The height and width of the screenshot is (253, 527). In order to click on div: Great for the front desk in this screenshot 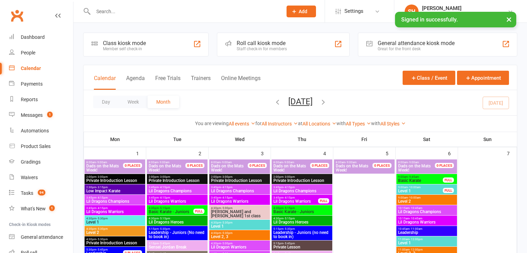, I will do `click(417, 49)`.